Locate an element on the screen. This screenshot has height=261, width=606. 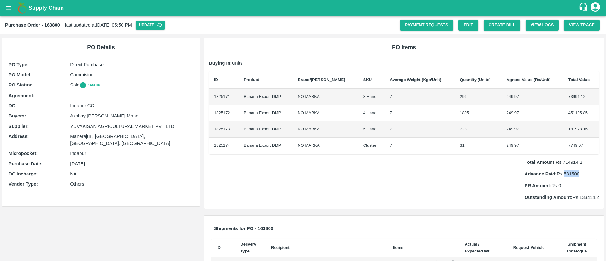
button: Update is located at coordinates (150, 25).